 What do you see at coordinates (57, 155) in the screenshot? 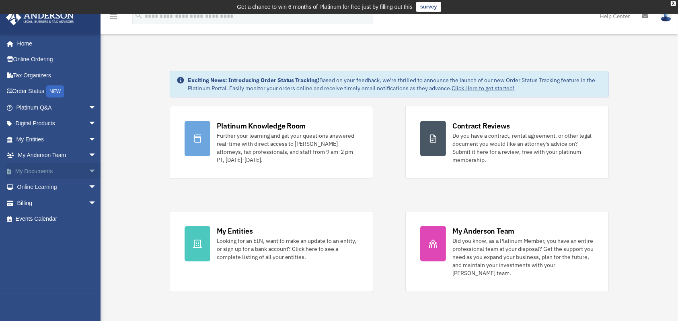
I see `a: My Anderson Teamarrow_drop_down` at bounding box center [57, 155].